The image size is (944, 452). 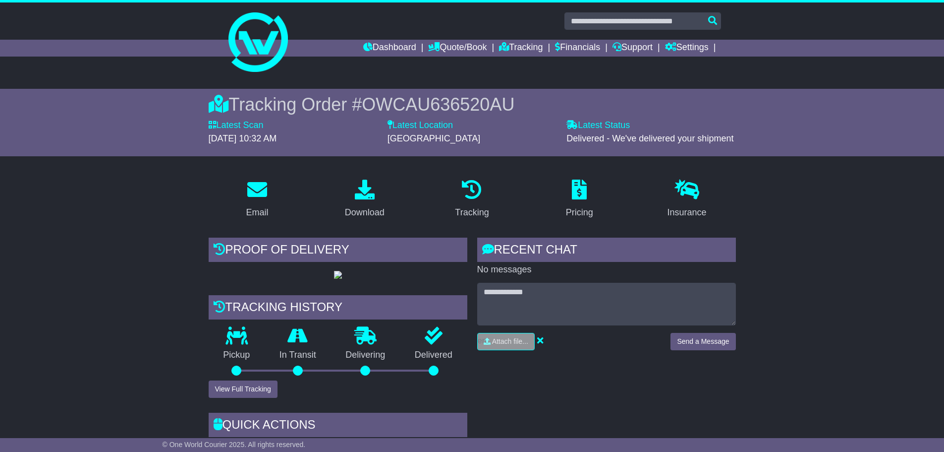 I want to click on p: In Transit, so click(x=298, y=355).